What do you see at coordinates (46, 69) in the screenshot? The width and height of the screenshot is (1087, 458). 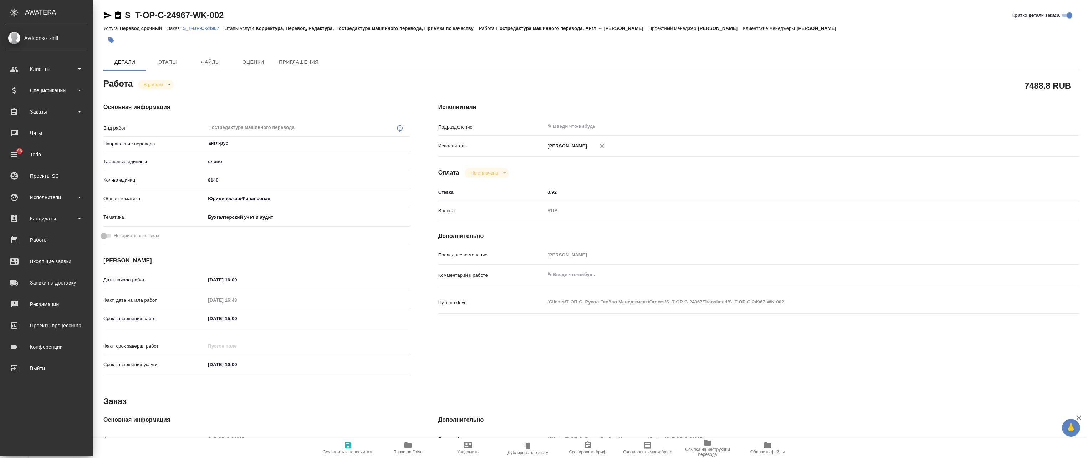 I see `div: Клиенты` at bounding box center [46, 69].